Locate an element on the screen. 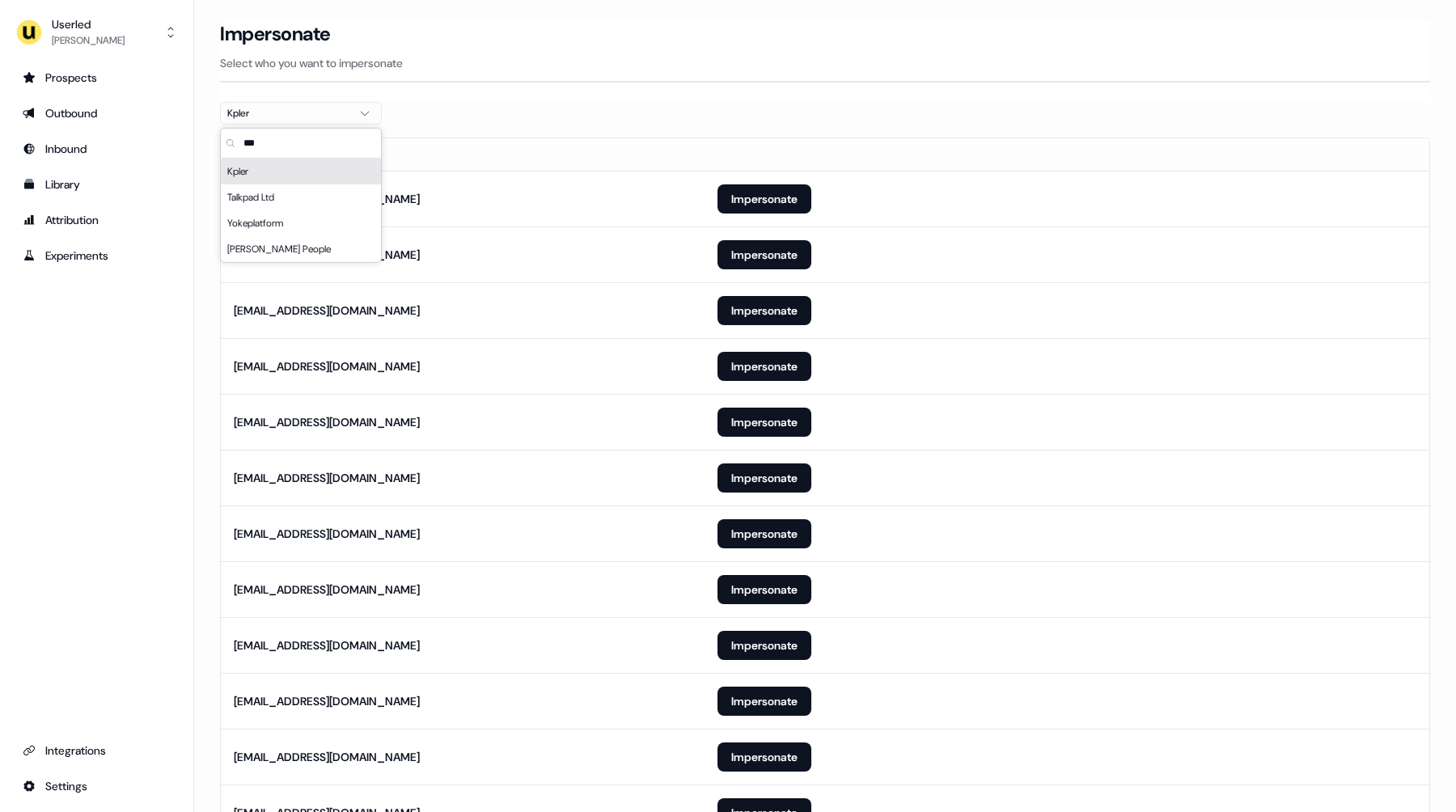 This screenshot has height=812, width=1456. a: Go to templates is located at coordinates (96, 185).